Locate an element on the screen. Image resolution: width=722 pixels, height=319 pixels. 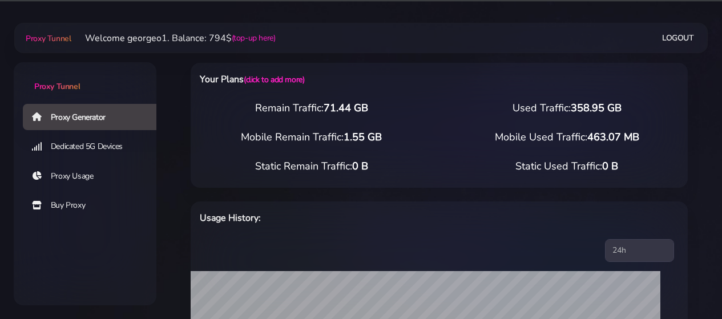
span: 71.44 GB is located at coordinates (346, 108).